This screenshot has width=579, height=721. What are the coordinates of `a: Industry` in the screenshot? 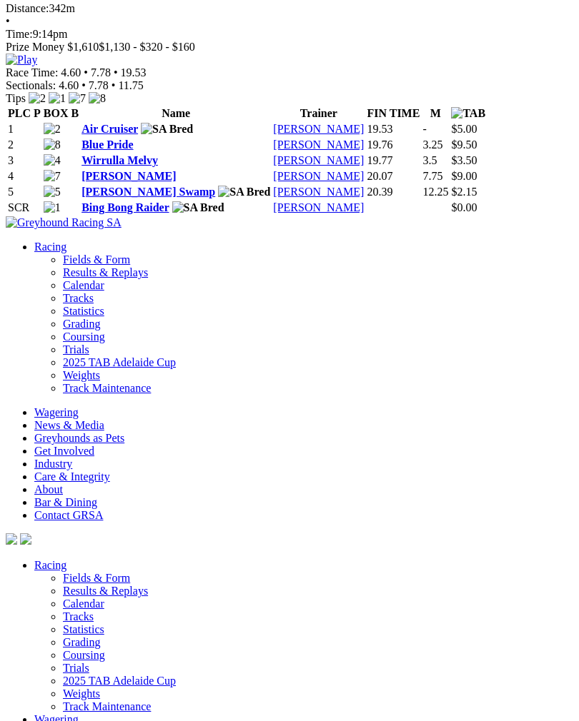 It's located at (53, 464).